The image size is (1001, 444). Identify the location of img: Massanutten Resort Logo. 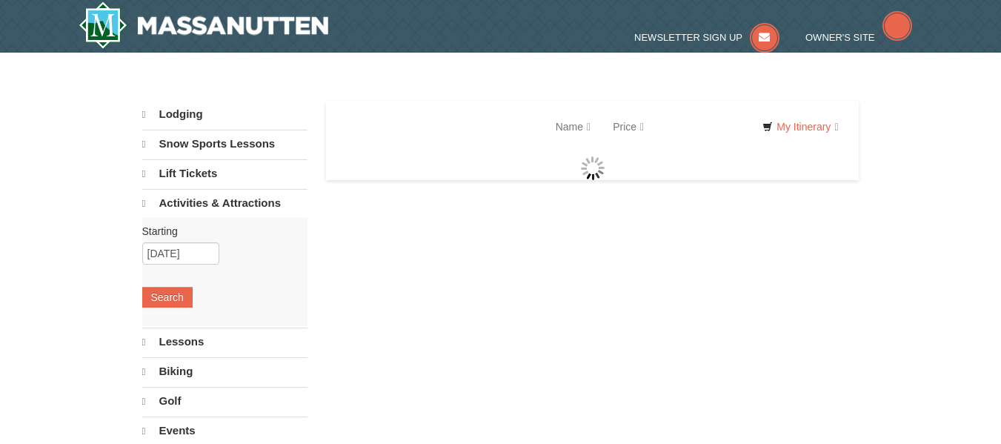
(204, 25).